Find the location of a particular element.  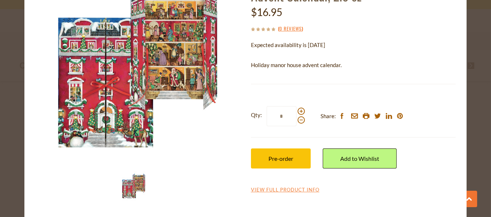

a: Add to Wishlist is located at coordinates (360, 158).